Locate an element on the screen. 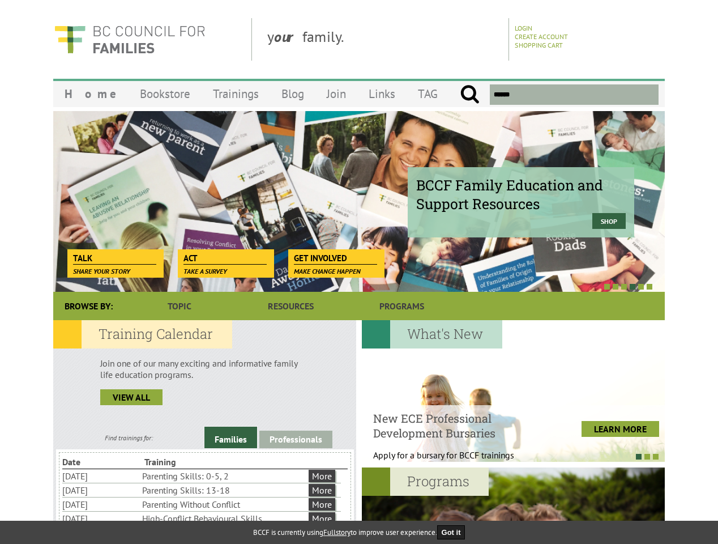  a: Talk Share your story is located at coordinates (114, 257).